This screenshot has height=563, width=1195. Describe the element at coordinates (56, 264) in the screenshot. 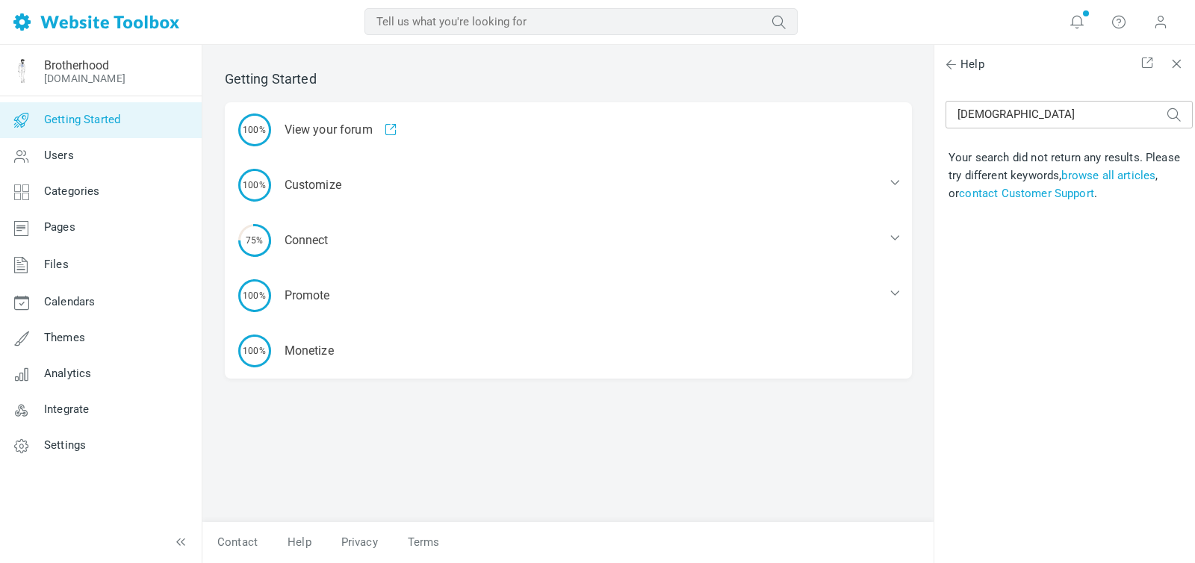

I see `span: Files` at that location.